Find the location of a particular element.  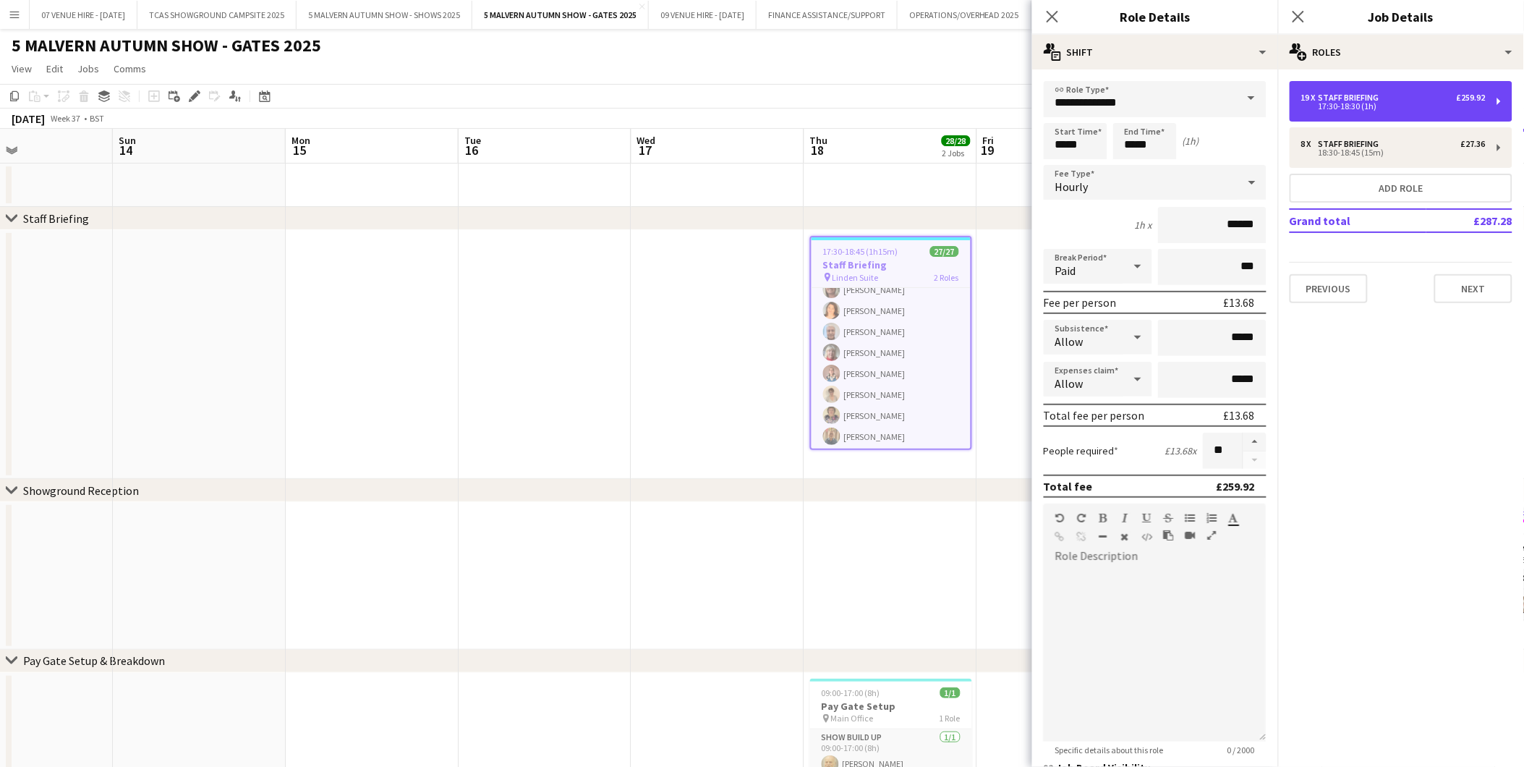

td: Grand total is located at coordinates (1358, 221).